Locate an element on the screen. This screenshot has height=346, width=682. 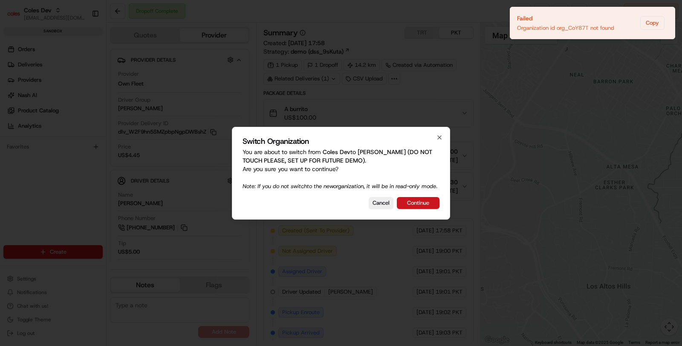
p: You are about to switch from to . Are you sure you want to continue? is located at coordinates (341, 169).